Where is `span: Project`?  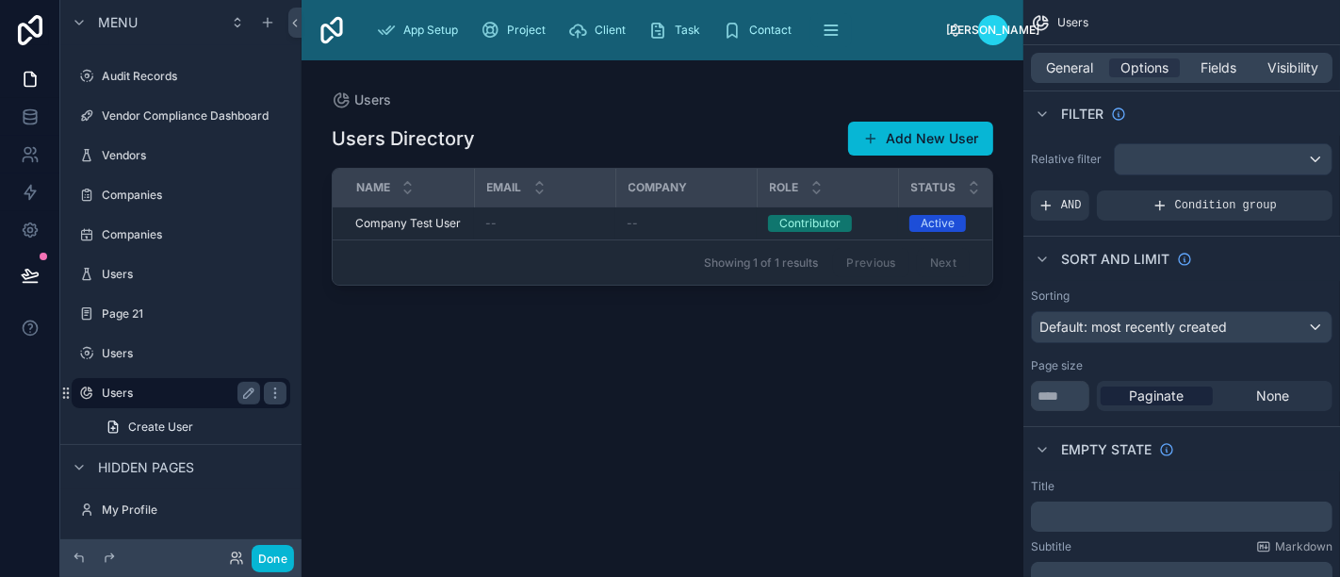 span: Project is located at coordinates (526, 30).